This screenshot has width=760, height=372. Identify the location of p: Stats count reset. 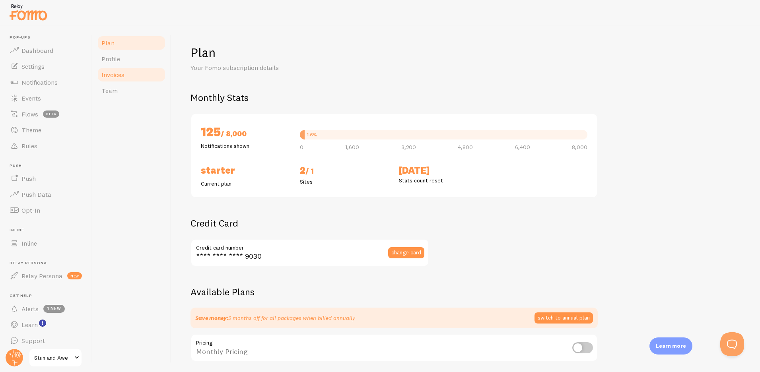
(443, 181).